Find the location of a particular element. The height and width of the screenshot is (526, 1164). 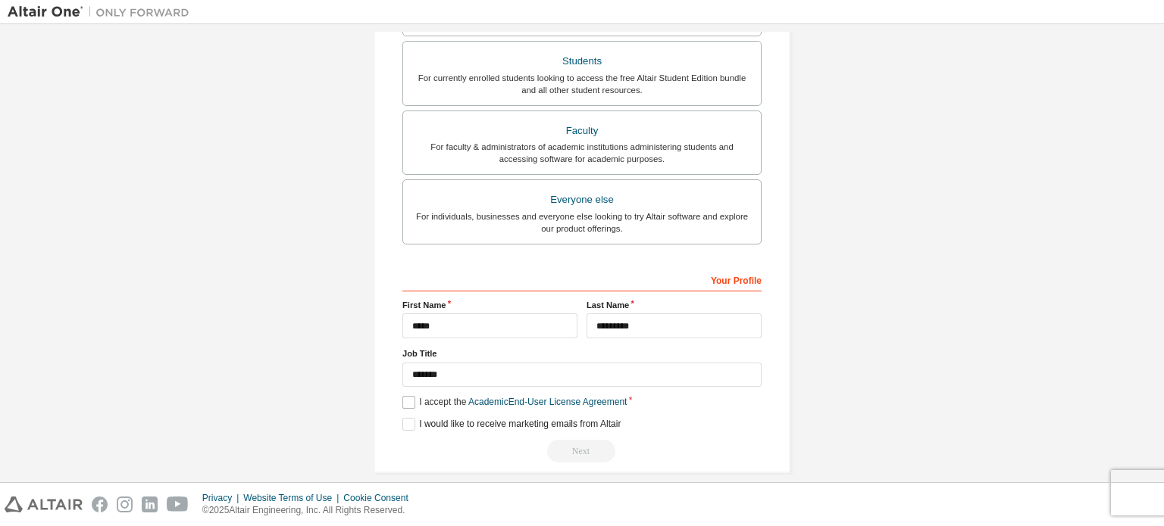

div: For faculty & administrators of academic institutions administering students and accessing softwa... is located at coordinates (582, 153).